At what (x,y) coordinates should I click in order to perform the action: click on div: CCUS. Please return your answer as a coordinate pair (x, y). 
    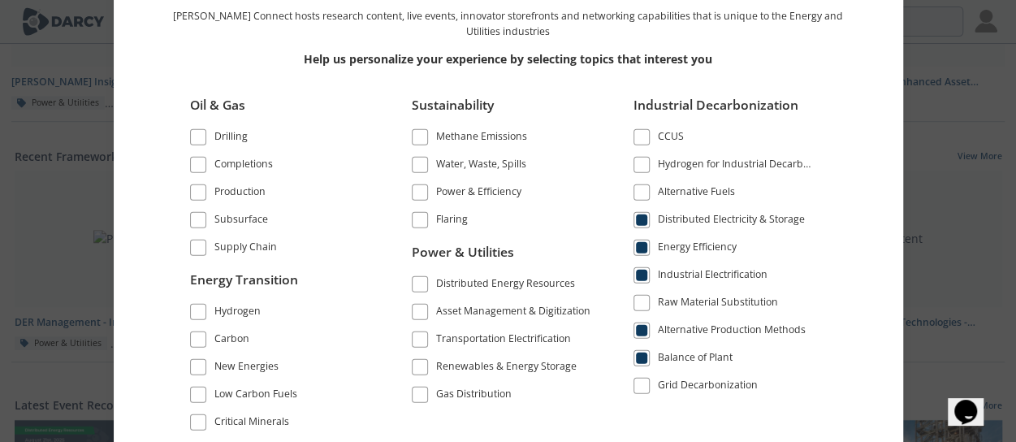
    Looking at the image, I should click on (671, 139).